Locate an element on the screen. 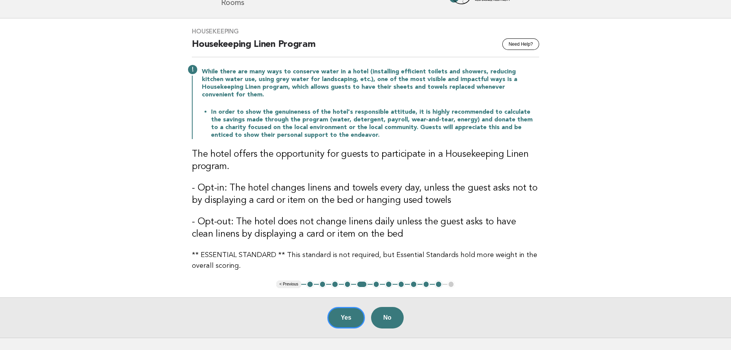 This screenshot has height=350, width=731. h3: - Opt-out: The hotel does not change linens daily unless the guest asks to have clean linens by d... is located at coordinates (365, 228).